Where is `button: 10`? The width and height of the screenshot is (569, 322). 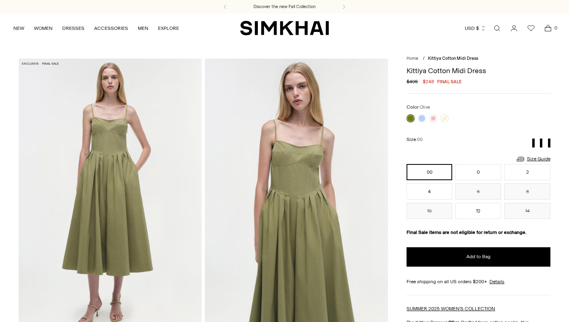
button: 10 is located at coordinates (429, 211).